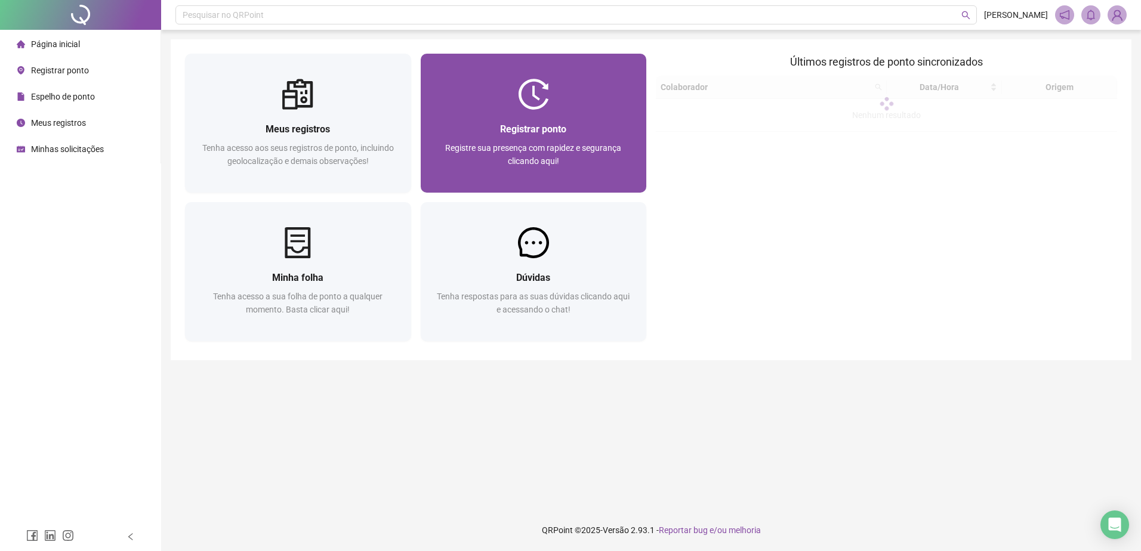  Describe the element at coordinates (21, 70) in the screenshot. I see `span: environment` at that location.